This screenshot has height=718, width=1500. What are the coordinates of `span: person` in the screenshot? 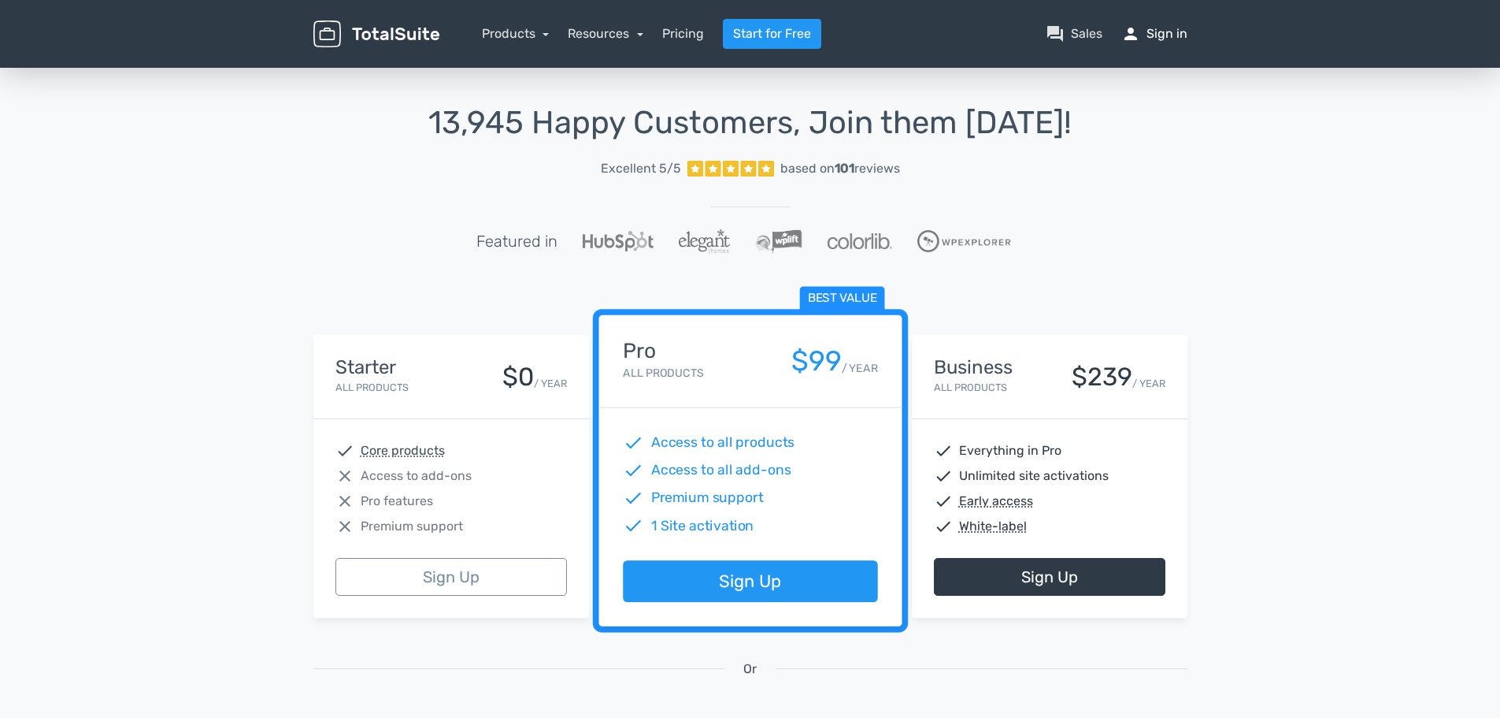 It's located at (1131, 34).